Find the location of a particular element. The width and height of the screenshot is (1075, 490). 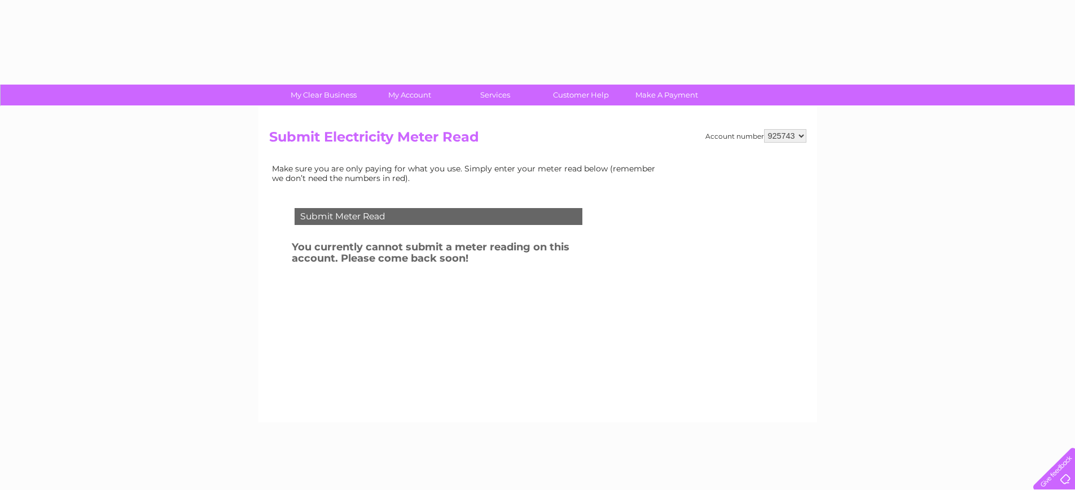

a: Services is located at coordinates (495, 95).